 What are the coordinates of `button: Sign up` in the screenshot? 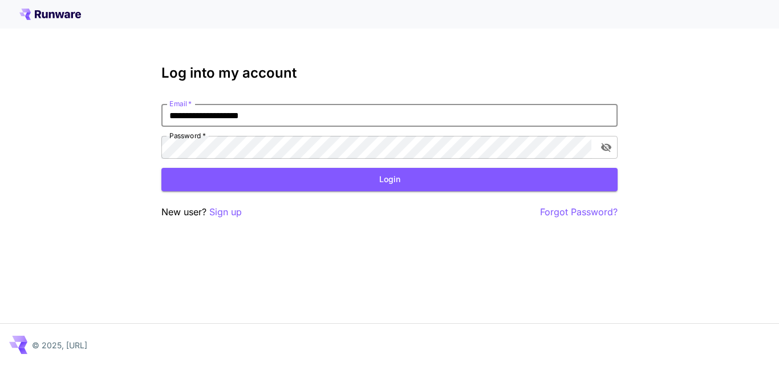 It's located at (225, 212).